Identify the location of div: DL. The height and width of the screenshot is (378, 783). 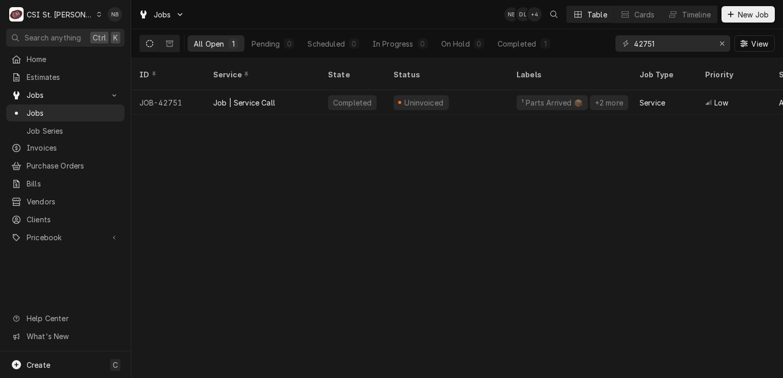
(523, 14).